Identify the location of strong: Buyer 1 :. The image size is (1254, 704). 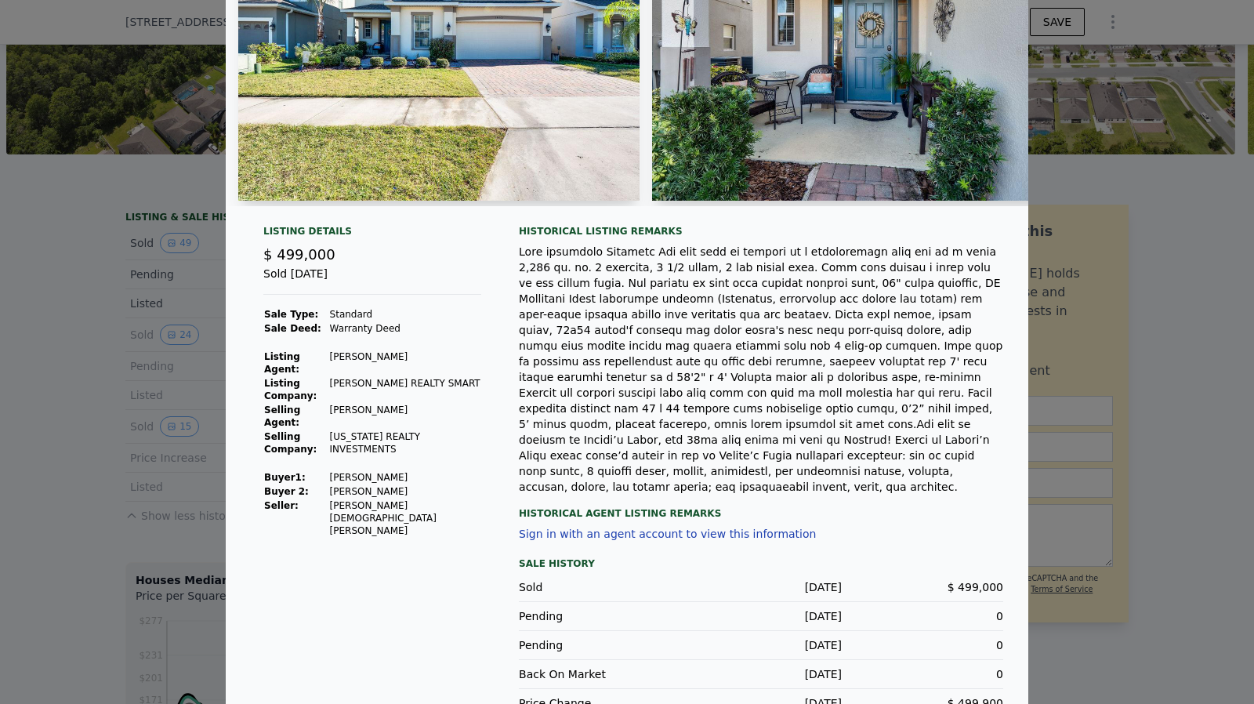
(284, 477).